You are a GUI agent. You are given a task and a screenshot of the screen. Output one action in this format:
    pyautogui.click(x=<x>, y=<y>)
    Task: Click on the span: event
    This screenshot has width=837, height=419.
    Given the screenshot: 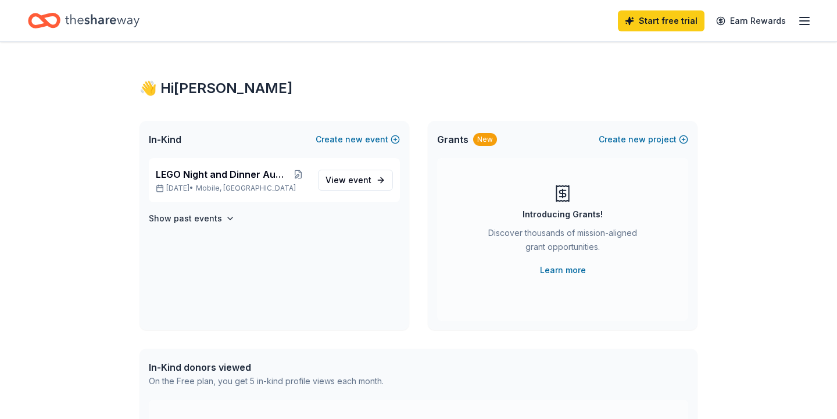 What is the action you would take?
    pyautogui.click(x=360, y=180)
    